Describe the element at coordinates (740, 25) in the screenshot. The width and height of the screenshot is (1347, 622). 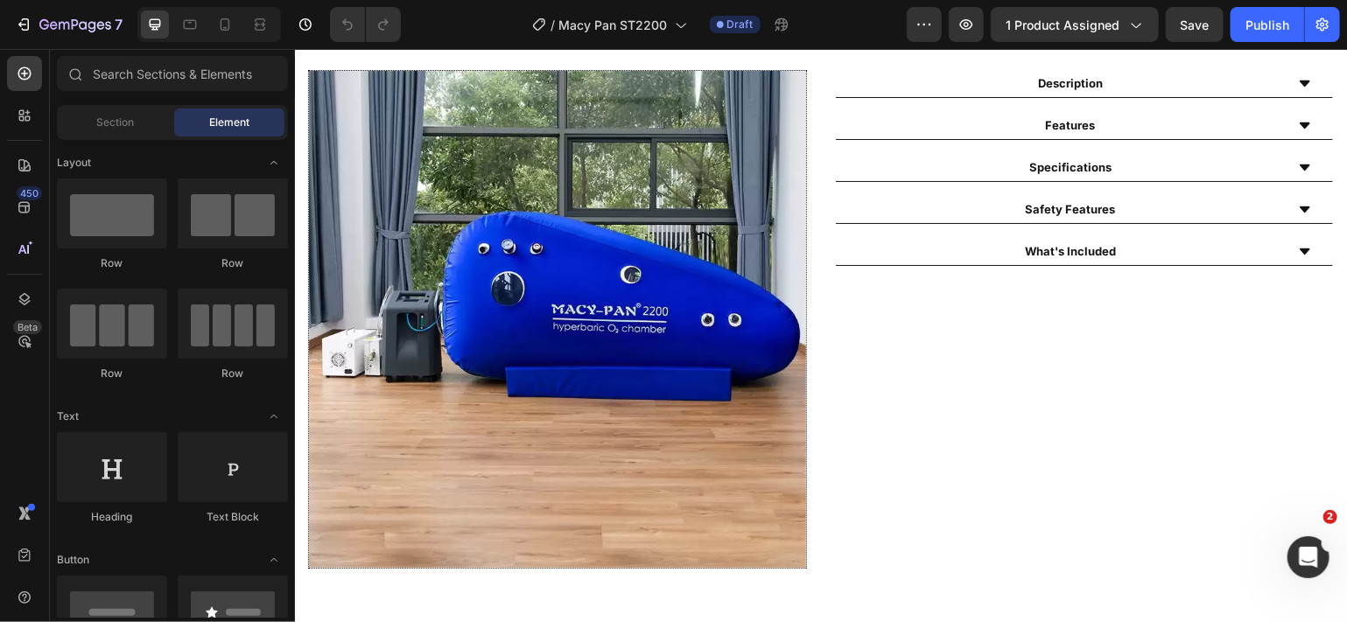
I see `span: Draft` at that location.